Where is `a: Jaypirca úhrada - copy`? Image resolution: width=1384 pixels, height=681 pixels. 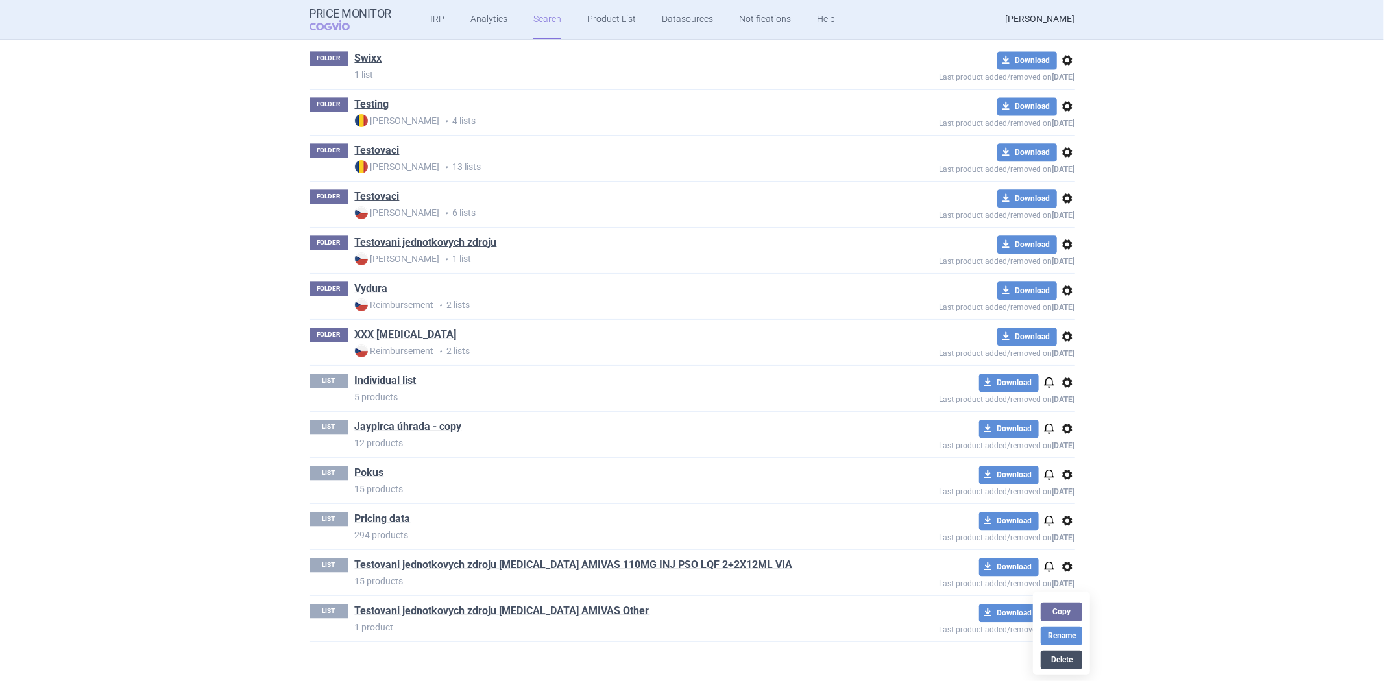
a: Jaypirca úhrada - copy is located at coordinates (408, 427).